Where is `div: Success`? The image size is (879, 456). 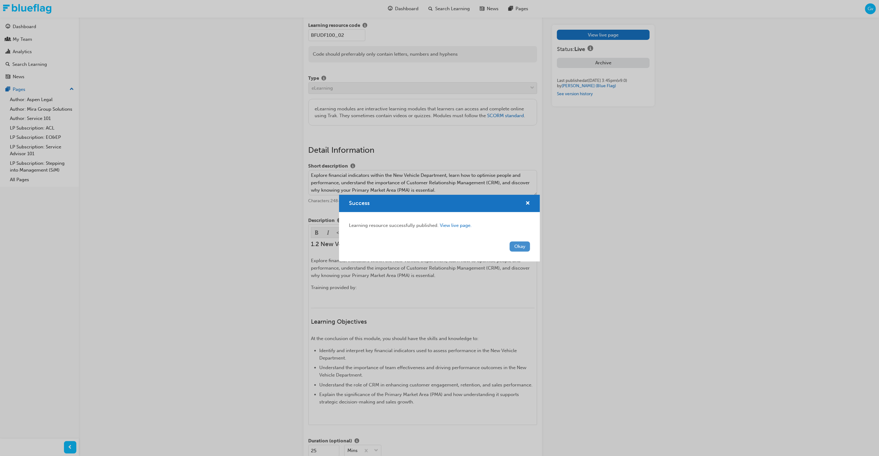 div: Success is located at coordinates (440, 228).